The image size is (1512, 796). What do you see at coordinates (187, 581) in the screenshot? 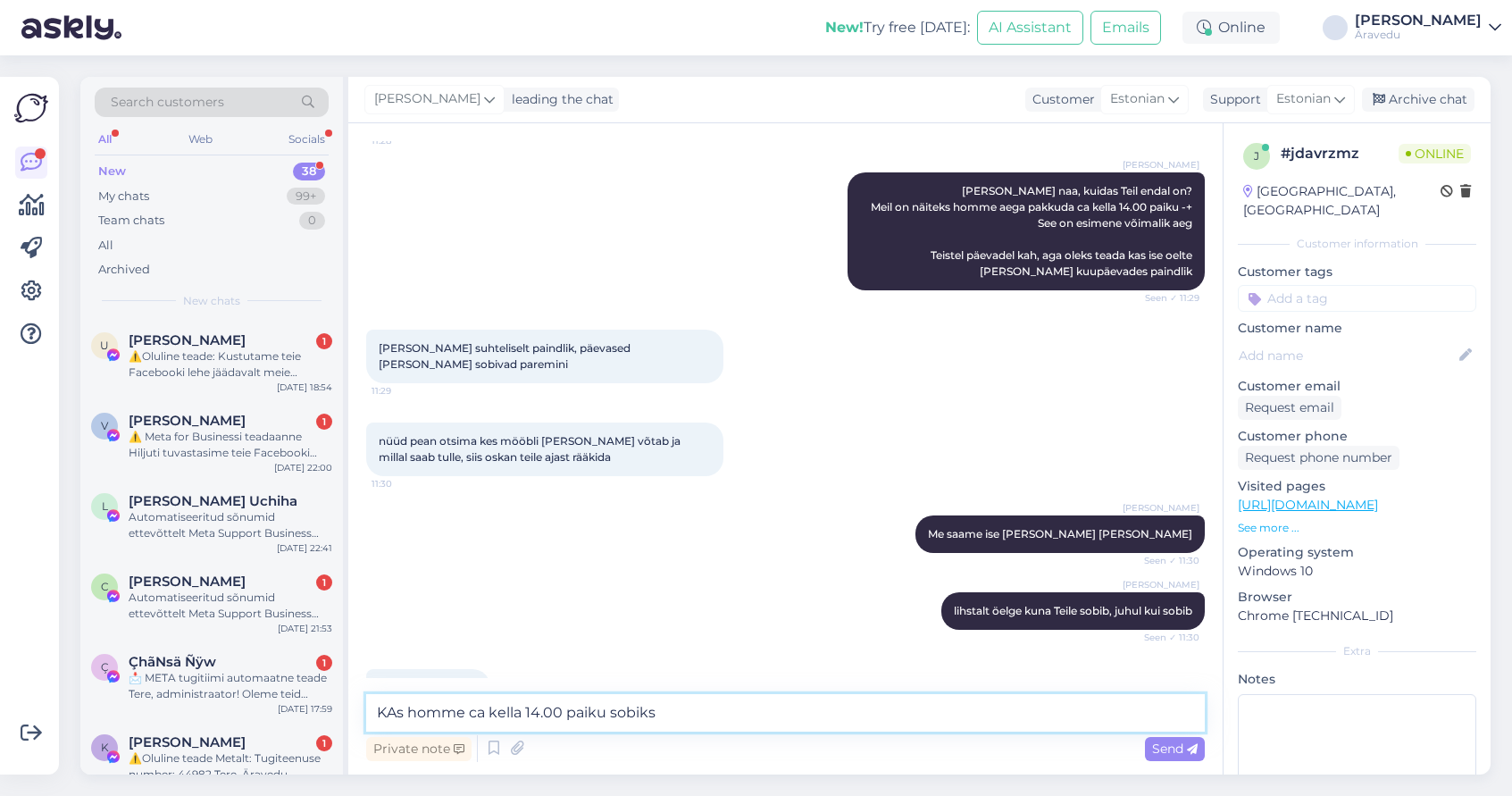
I see `span: Catherine Medina` at bounding box center [187, 581].